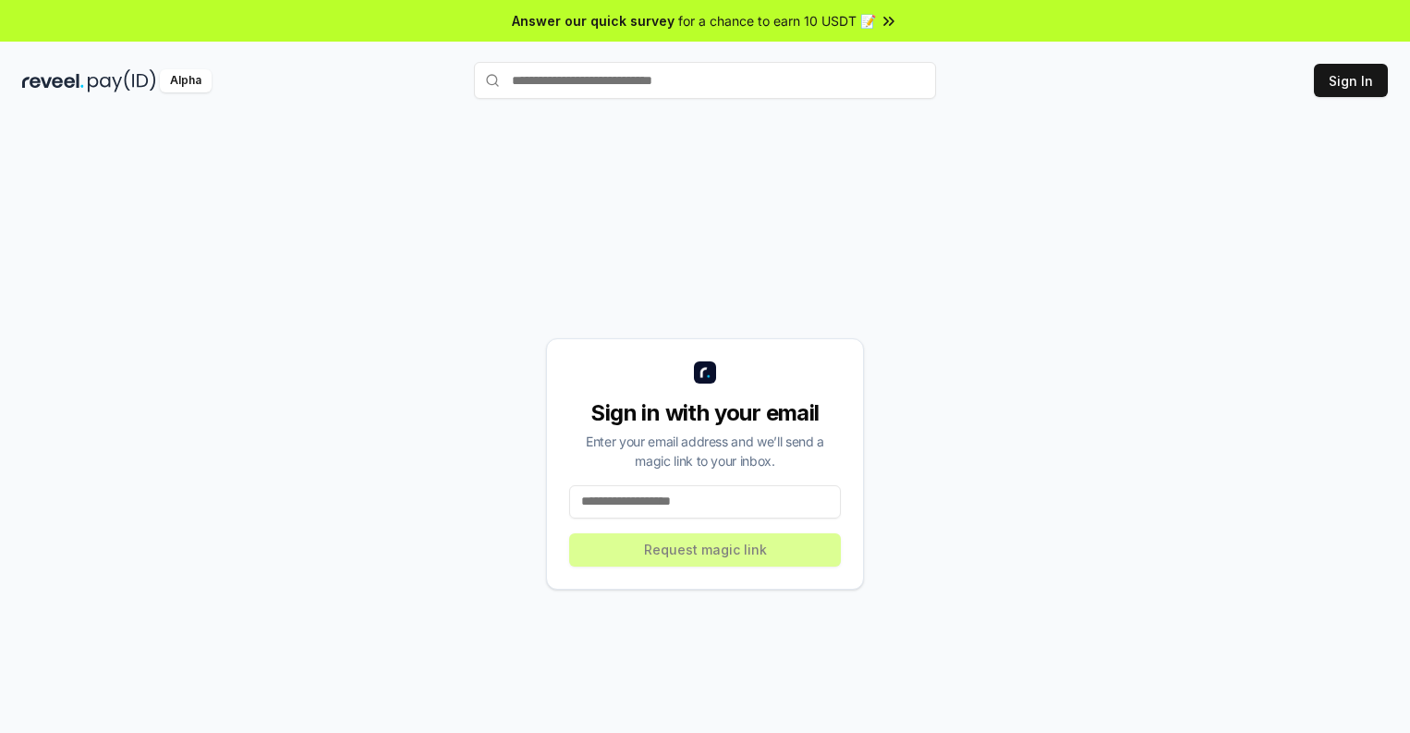 This screenshot has width=1410, height=733. Describe the element at coordinates (53, 80) in the screenshot. I see `img: reveel_dark` at that location.